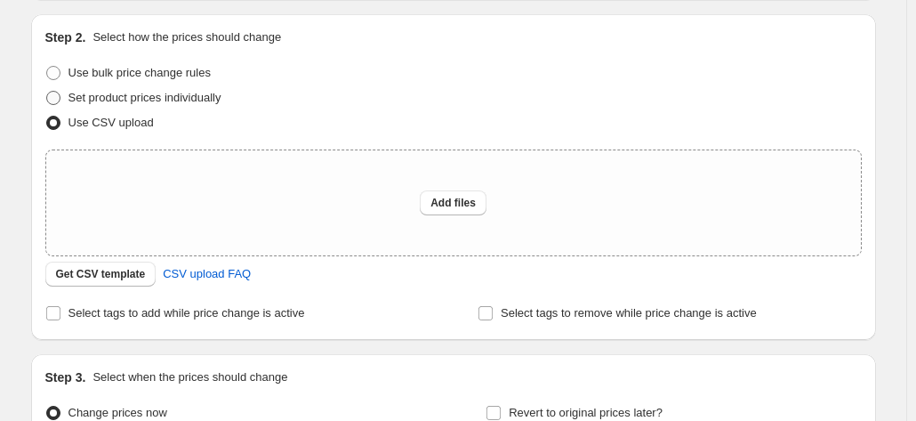 This screenshot has height=421, width=916. What do you see at coordinates (453, 203) in the screenshot?
I see `span: Add files` at bounding box center [453, 203].